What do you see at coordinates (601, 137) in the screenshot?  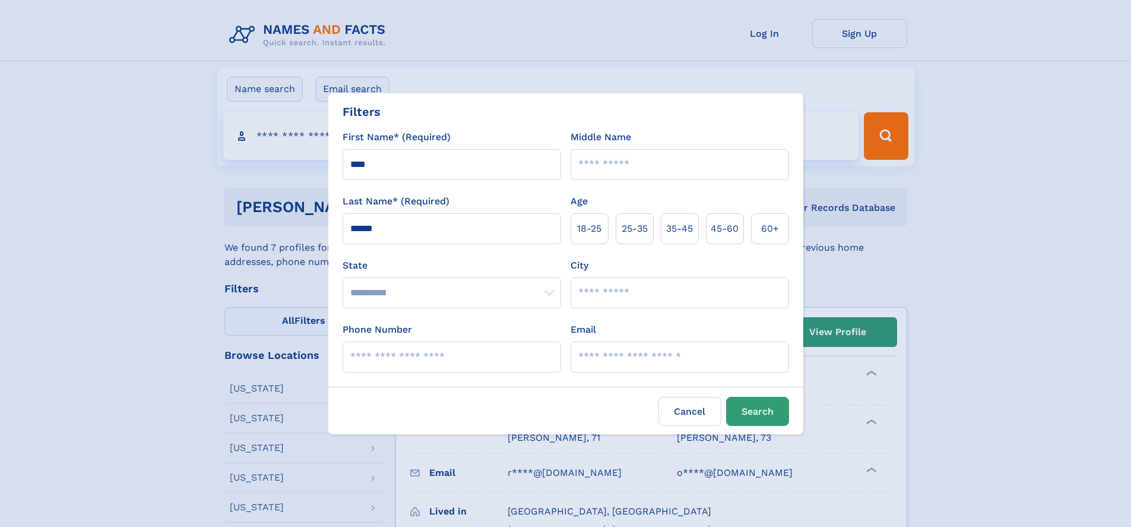 I see `label: Middle Name` at bounding box center [601, 137].